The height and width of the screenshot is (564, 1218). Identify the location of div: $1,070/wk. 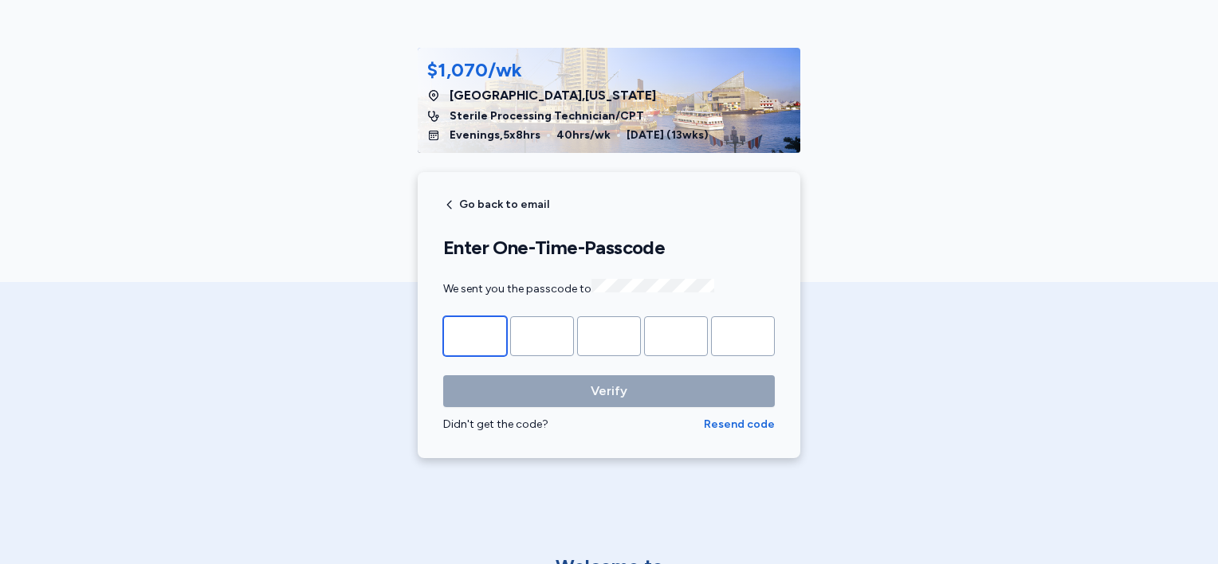
(474, 70).